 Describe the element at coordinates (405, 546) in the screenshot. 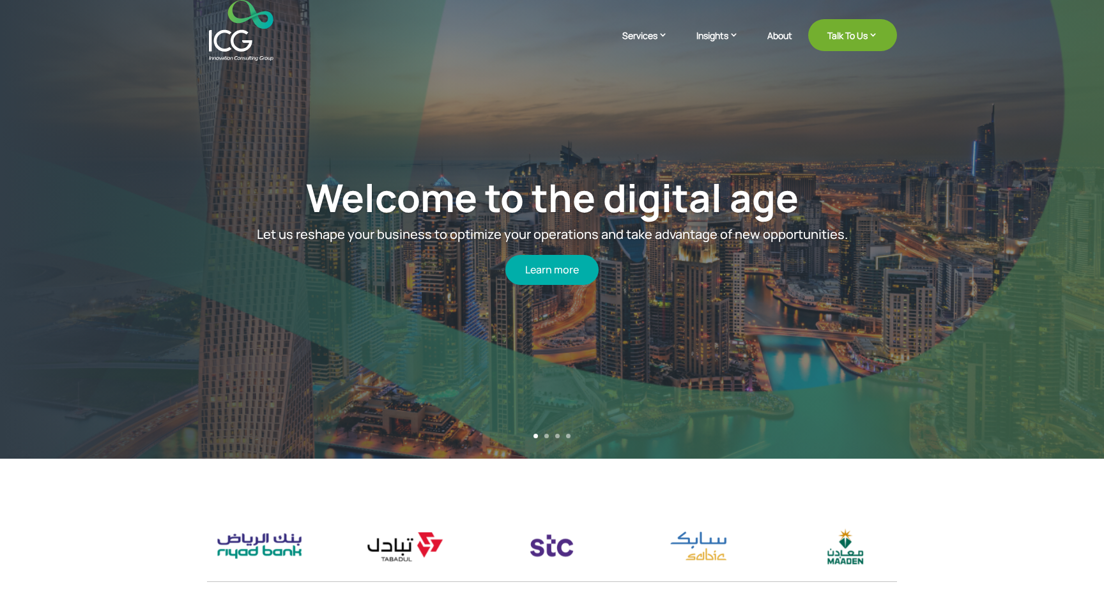

I see `img: tabadul logo` at that location.